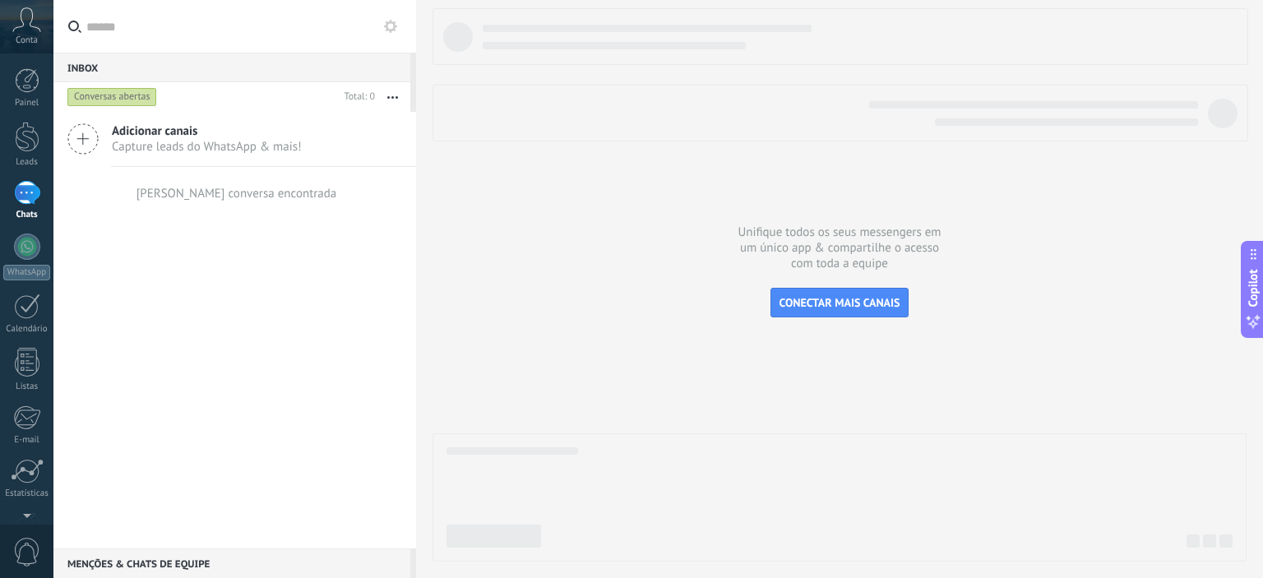  Describe the element at coordinates (1253, 288) in the screenshot. I see `span: Copilot` at that location.